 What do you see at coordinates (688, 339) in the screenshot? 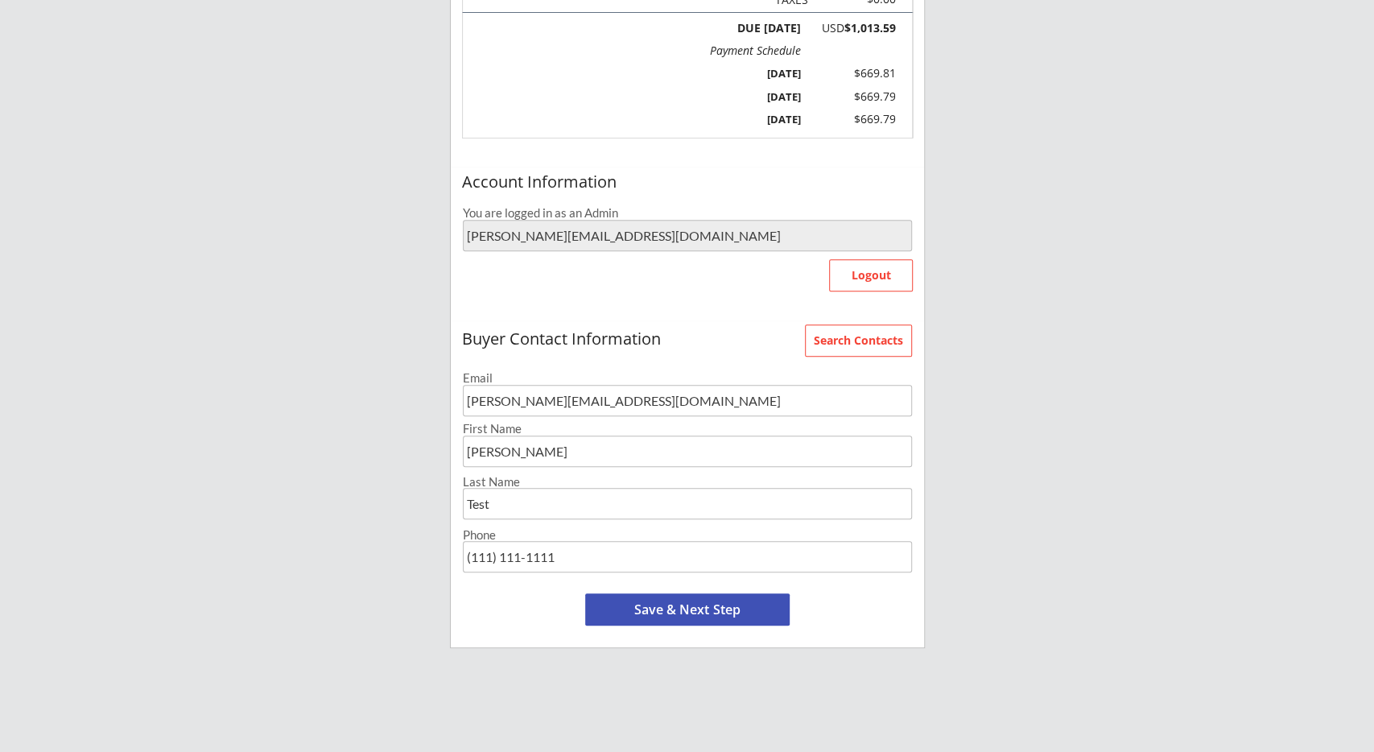
I see `div: Buyer Contact Information` at bounding box center [688, 339].